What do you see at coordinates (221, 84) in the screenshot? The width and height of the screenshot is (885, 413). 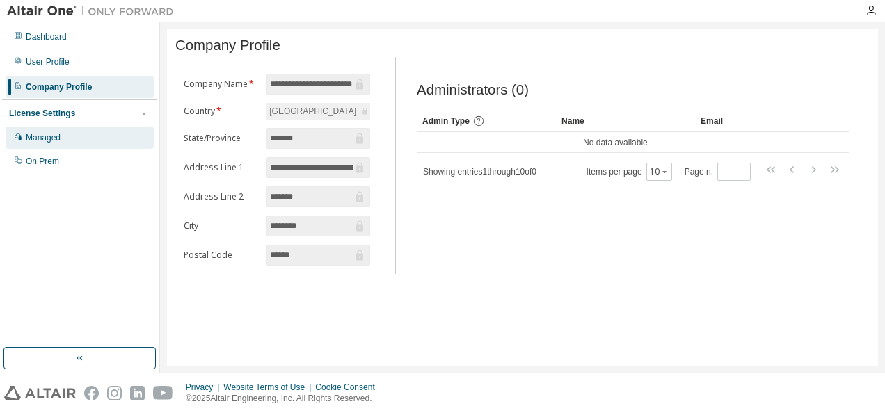 I see `label: Company Name` at bounding box center [221, 84].